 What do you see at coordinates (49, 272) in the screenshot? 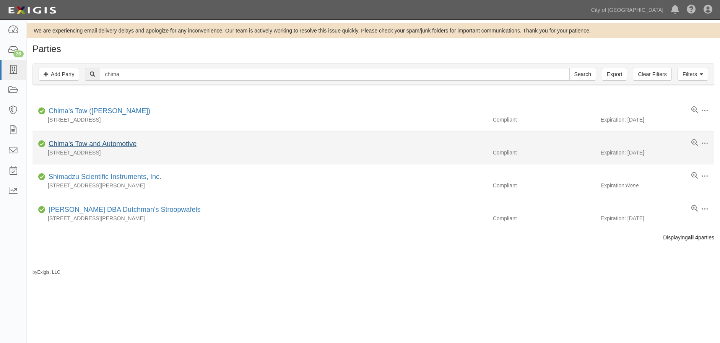
I see `a: Exigis, LLC` at bounding box center [49, 272].